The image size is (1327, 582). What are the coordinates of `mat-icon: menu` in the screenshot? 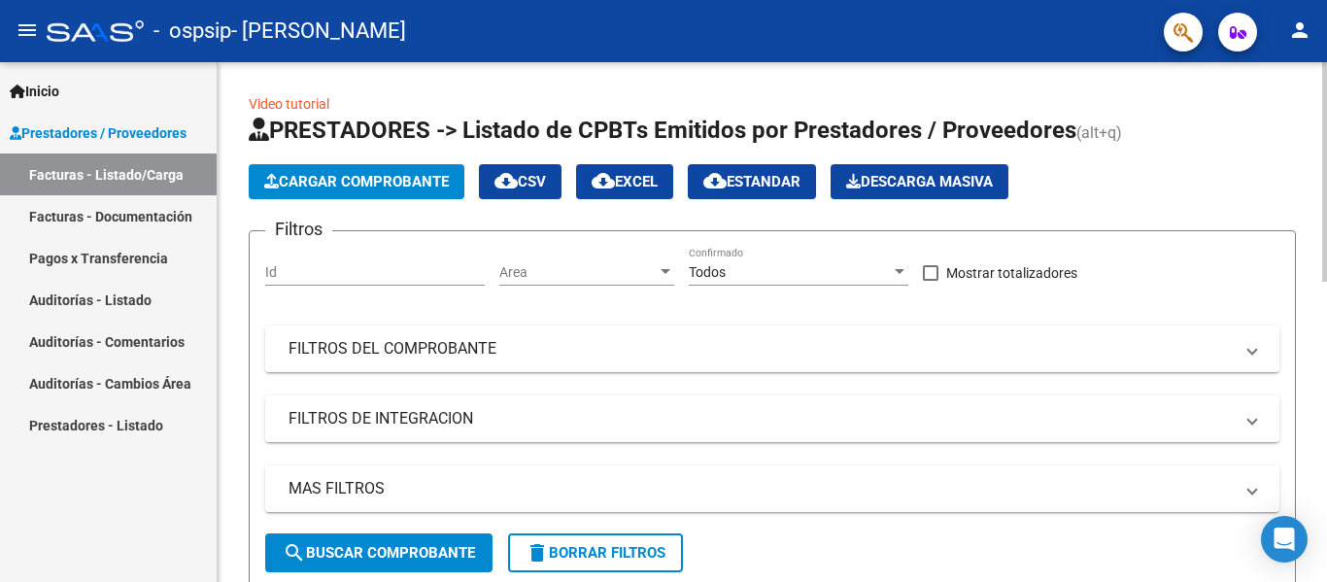 It's located at (27, 30).